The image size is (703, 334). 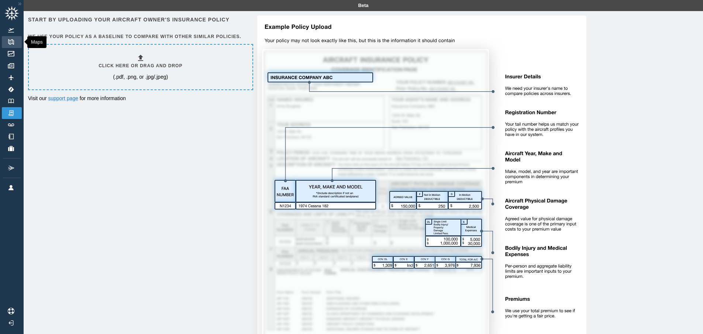 What do you see at coordinates (140, 66) in the screenshot?
I see `h6: Click here or drag and drop` at bounding box center [140, 66].